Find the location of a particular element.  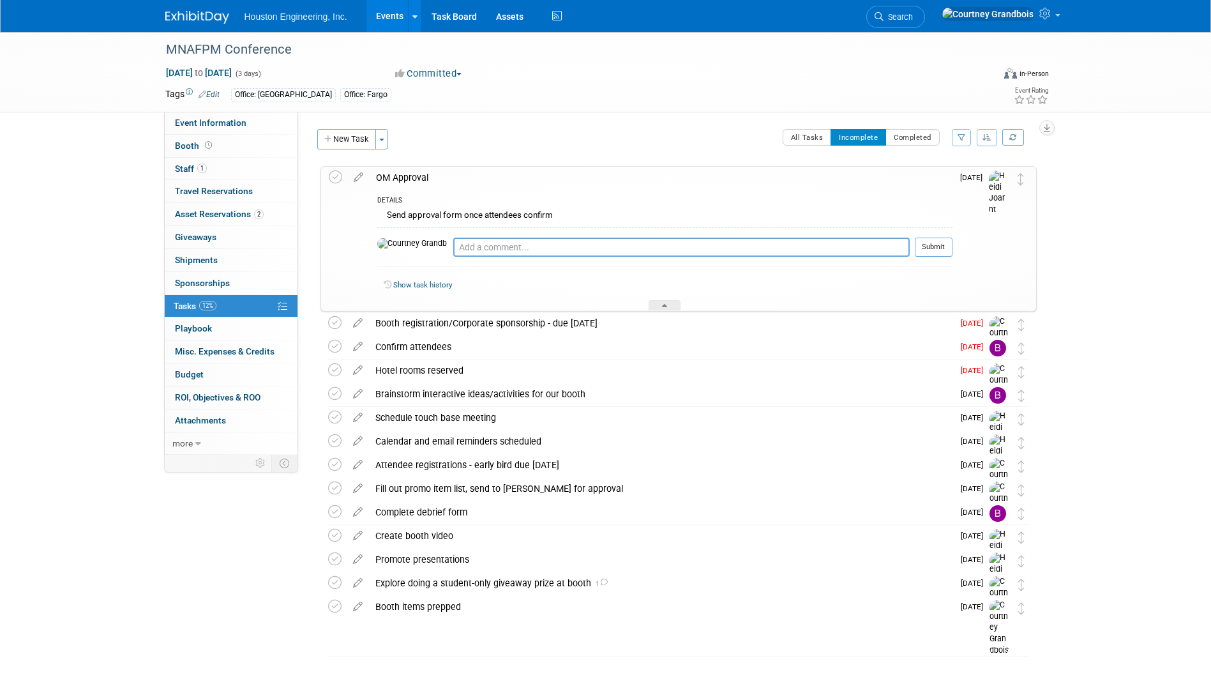

a: Search is located at coordinates (896, 17).